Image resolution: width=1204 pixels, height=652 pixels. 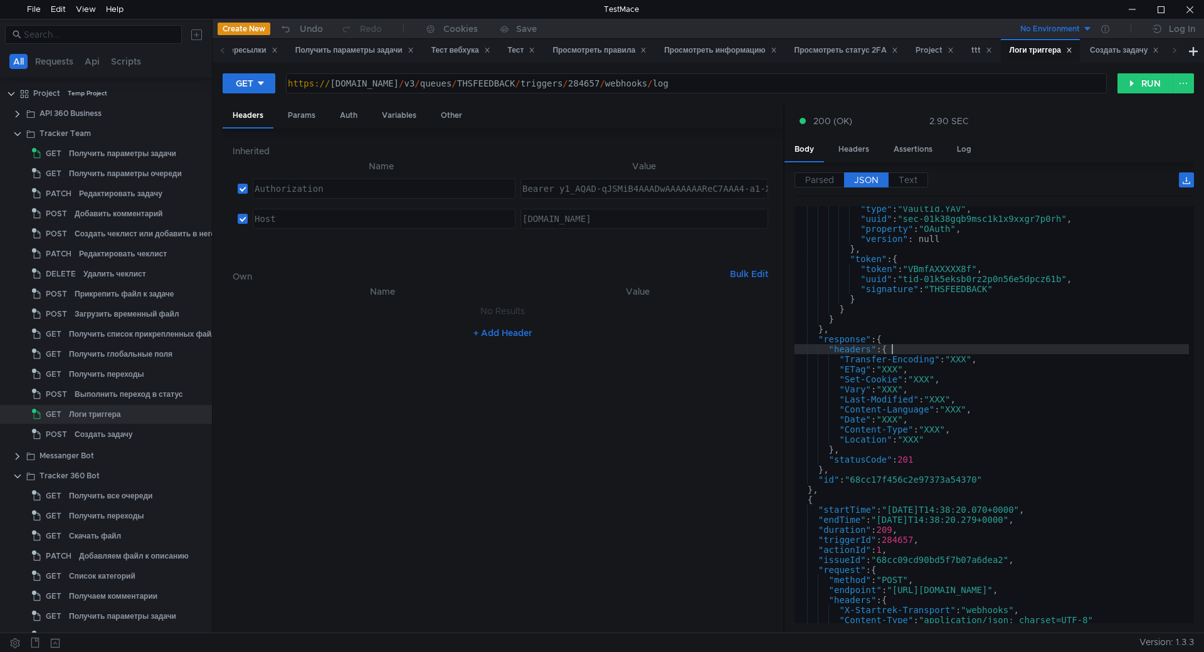 I want to click on button: GET, so click(x=249, y=83).